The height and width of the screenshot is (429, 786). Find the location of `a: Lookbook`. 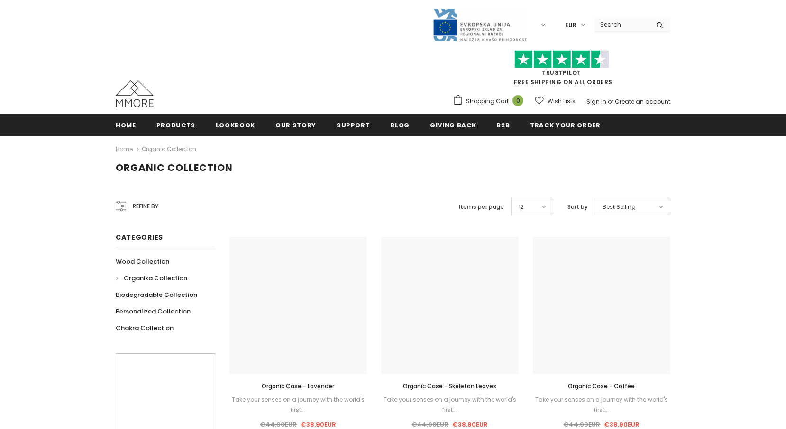

a: Lookbook is located at coordinates (235, 125).